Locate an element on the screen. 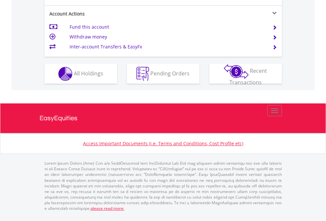 The width and height of the screenshot is (326, 221). button: Recent Transactions is located at coordinates (246, 74).